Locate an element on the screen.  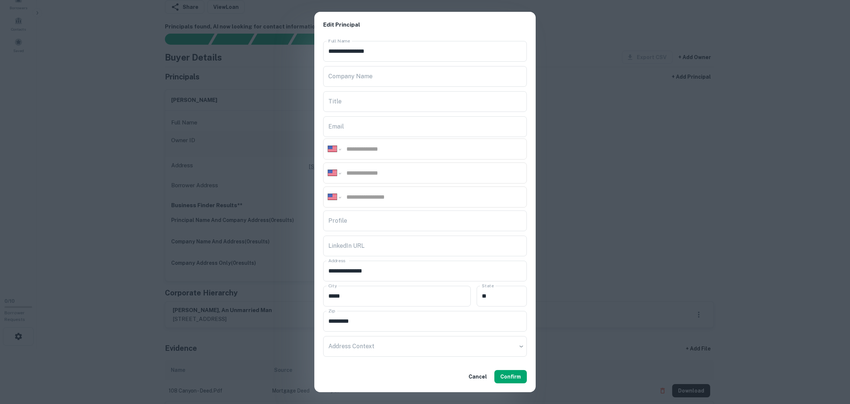
h2: Edit Principal is located at coordinates (425, 25).